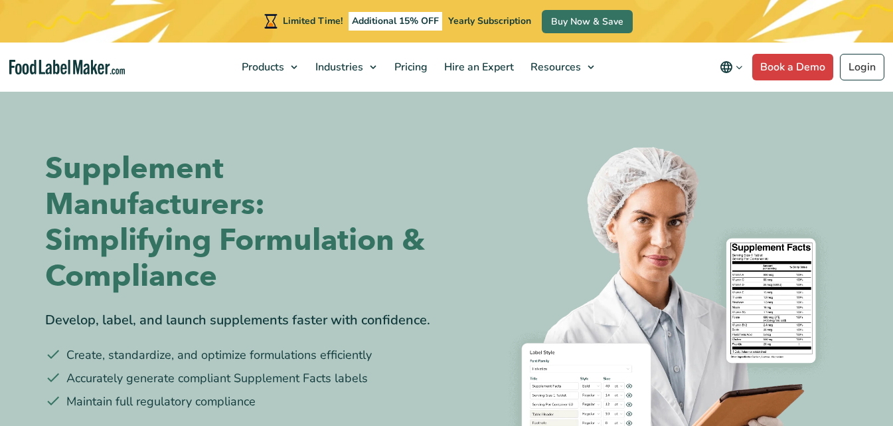 This screenshot has height=426, width=893. What do you see at coordinates (241, 355) in the screenshot?
I see `li: Create, standardize, and optimize formulations efficiently` at bounding box center [241, 355].